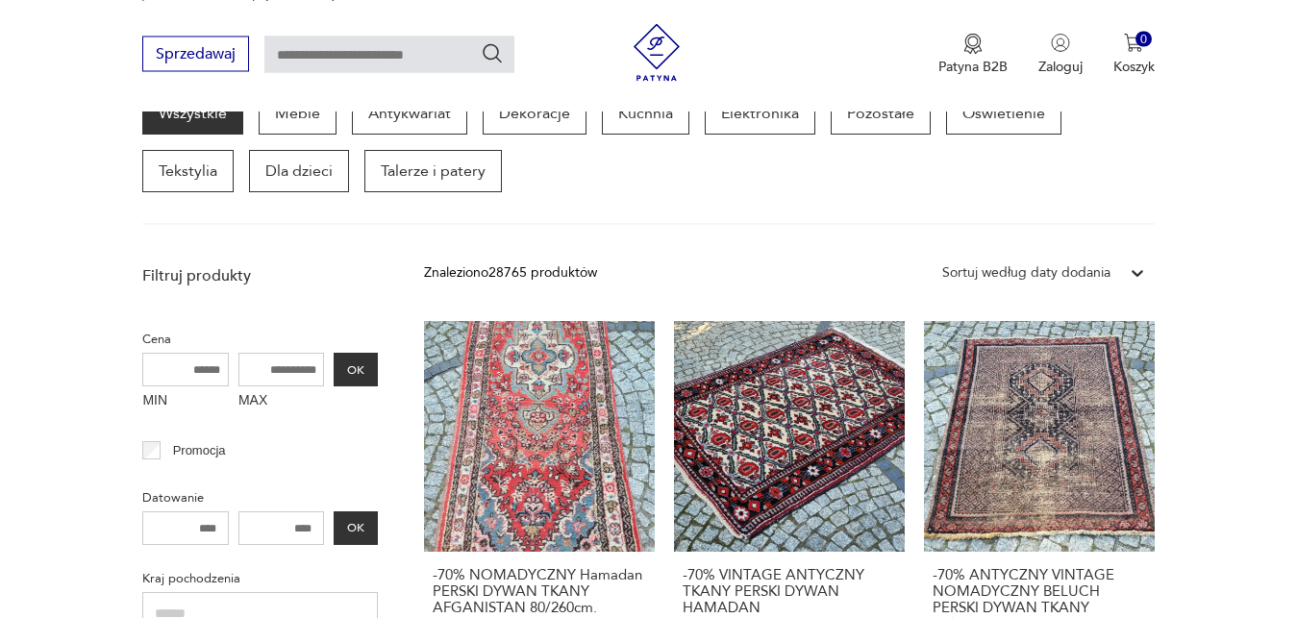 This screenshot has height=618, width=1297. Describe the element at coordinates (657, 52) in the screenshot. I see `img: Patyna - sklep z meblami i dekoracjami vintage` at that location.